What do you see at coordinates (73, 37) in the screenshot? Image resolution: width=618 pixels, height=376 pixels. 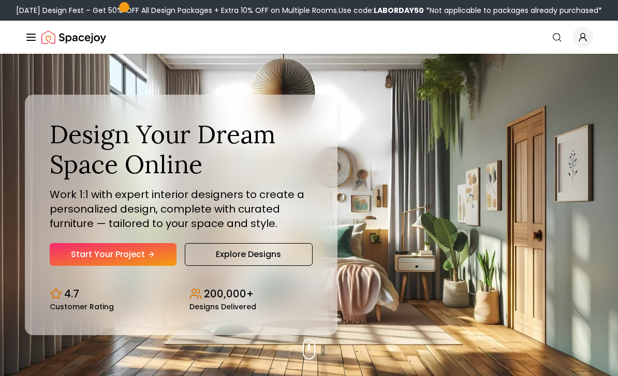 I see `a: Spacejoy` at bounding box center [73, 37].